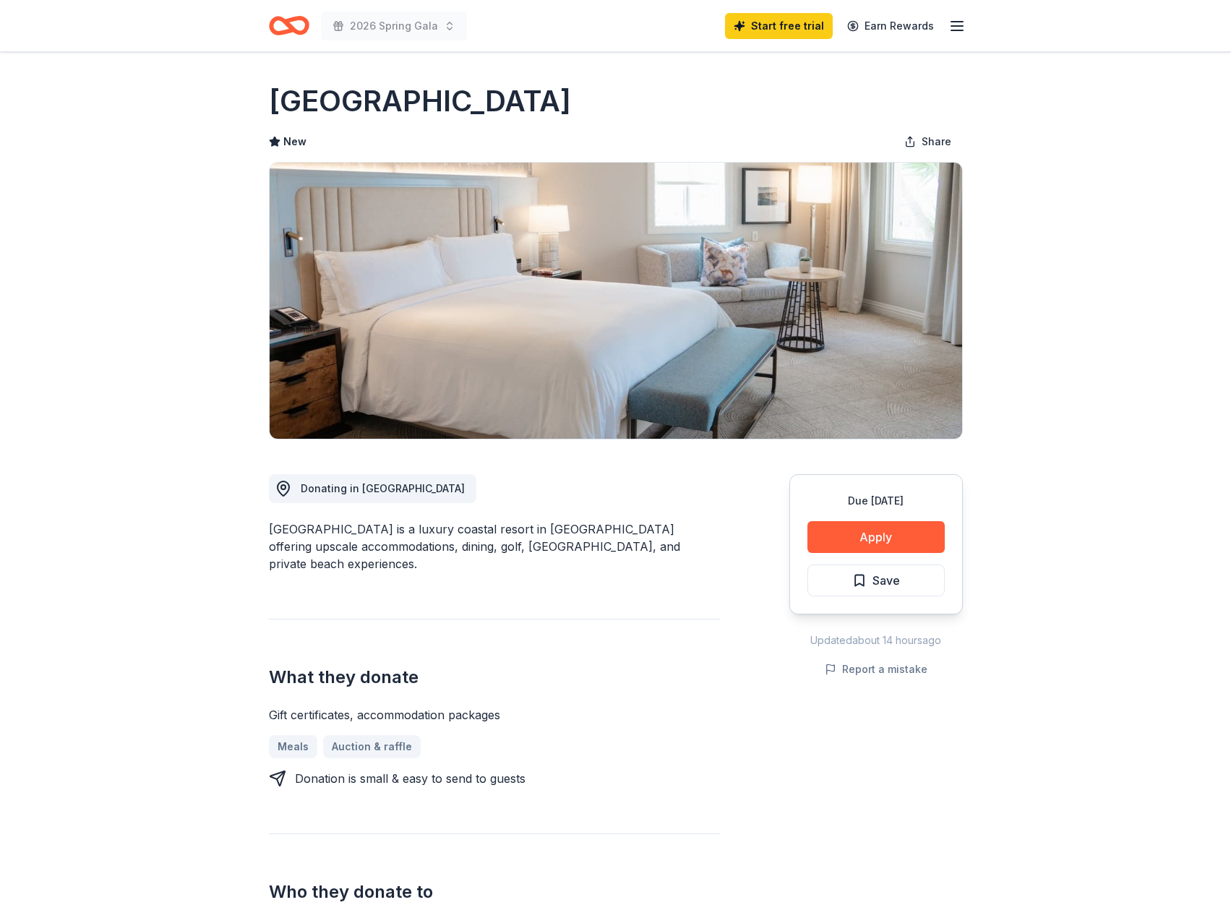  I want to click on div: Donation is small & easy to send to guests, so click(410, 778).